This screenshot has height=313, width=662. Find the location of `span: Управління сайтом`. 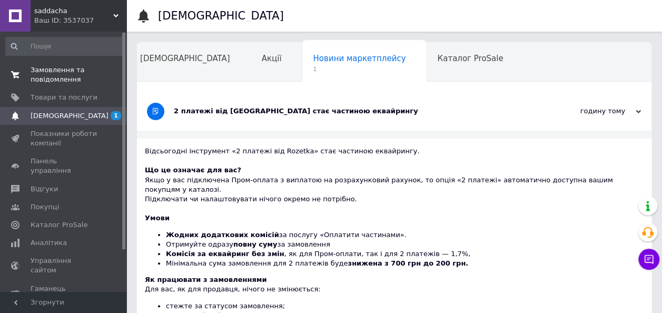

span: Управління сайтом is located at coordinates (64, 265).